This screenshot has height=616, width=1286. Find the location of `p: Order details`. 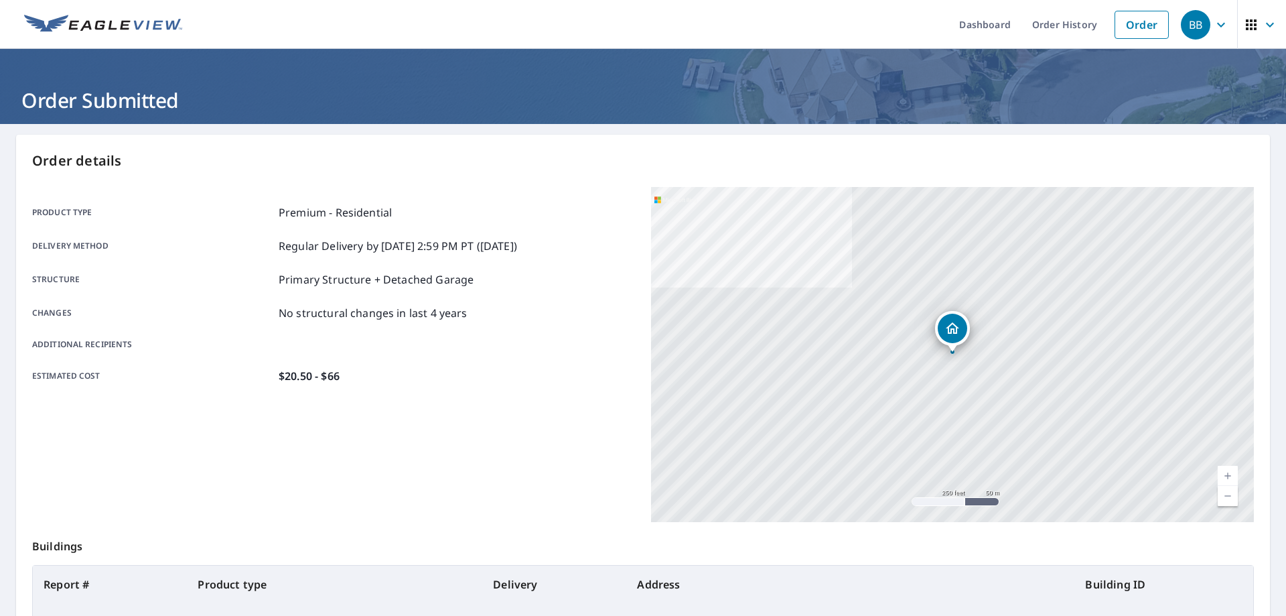

p: Order details is located at coordinates (643, 161).